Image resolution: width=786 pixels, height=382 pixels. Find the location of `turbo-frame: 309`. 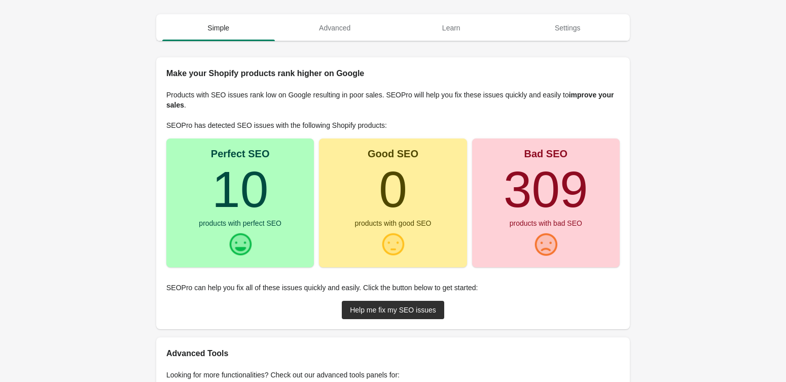

turbo-frame: 309 is located at coordinates (546, 189).